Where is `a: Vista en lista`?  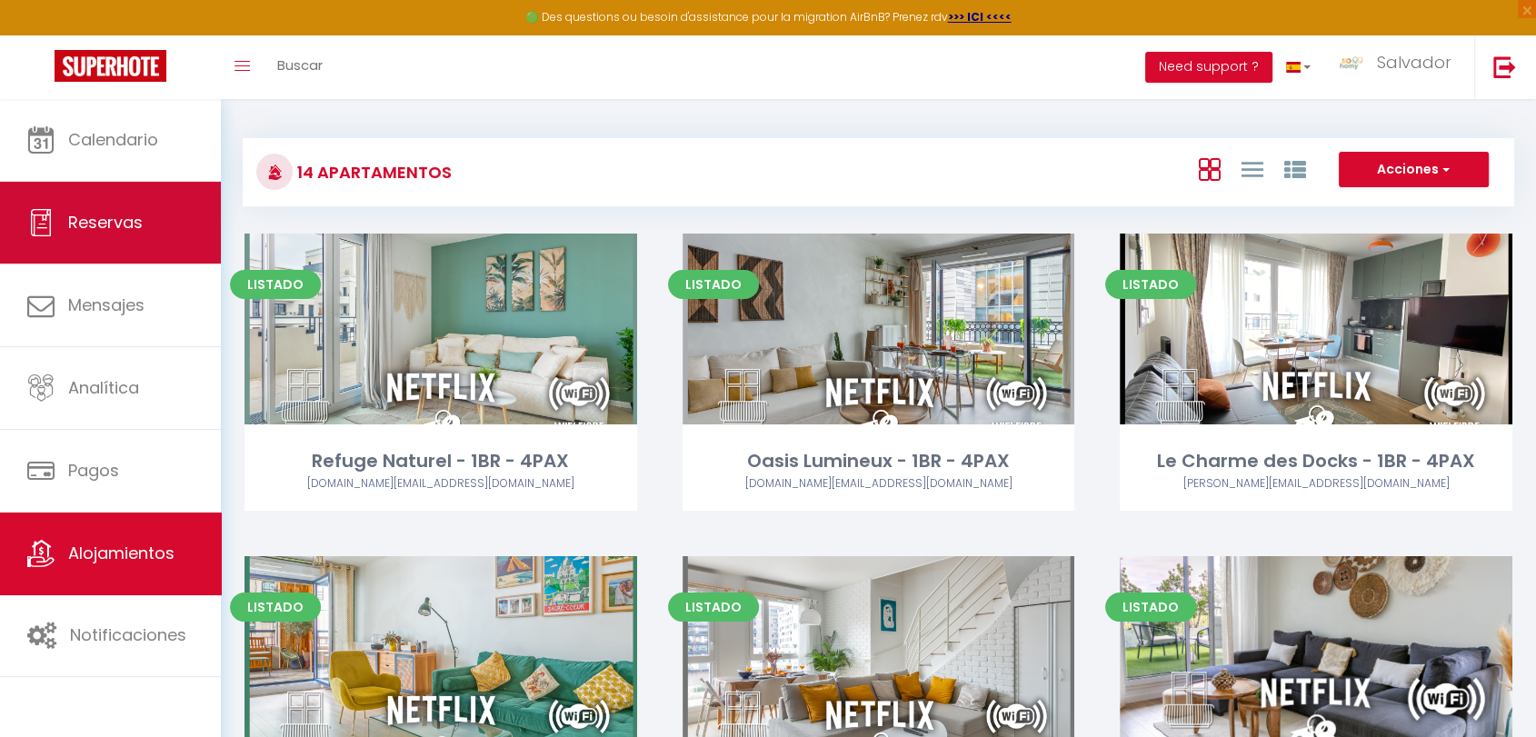
a: Vista en lista is located at coordinates (1252, 168).